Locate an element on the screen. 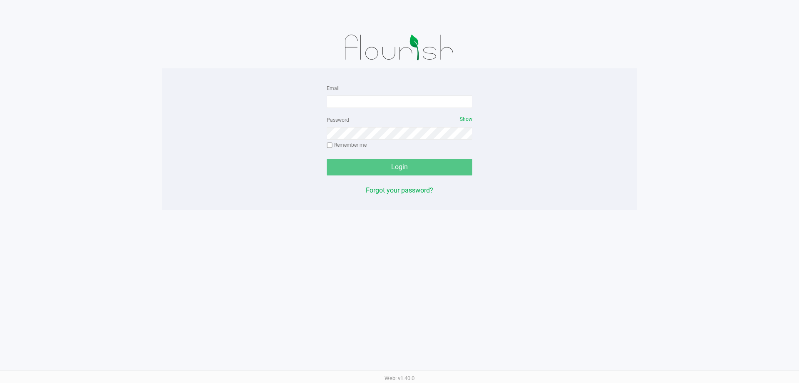  label: Remember me is located at coordinates (347, 145).